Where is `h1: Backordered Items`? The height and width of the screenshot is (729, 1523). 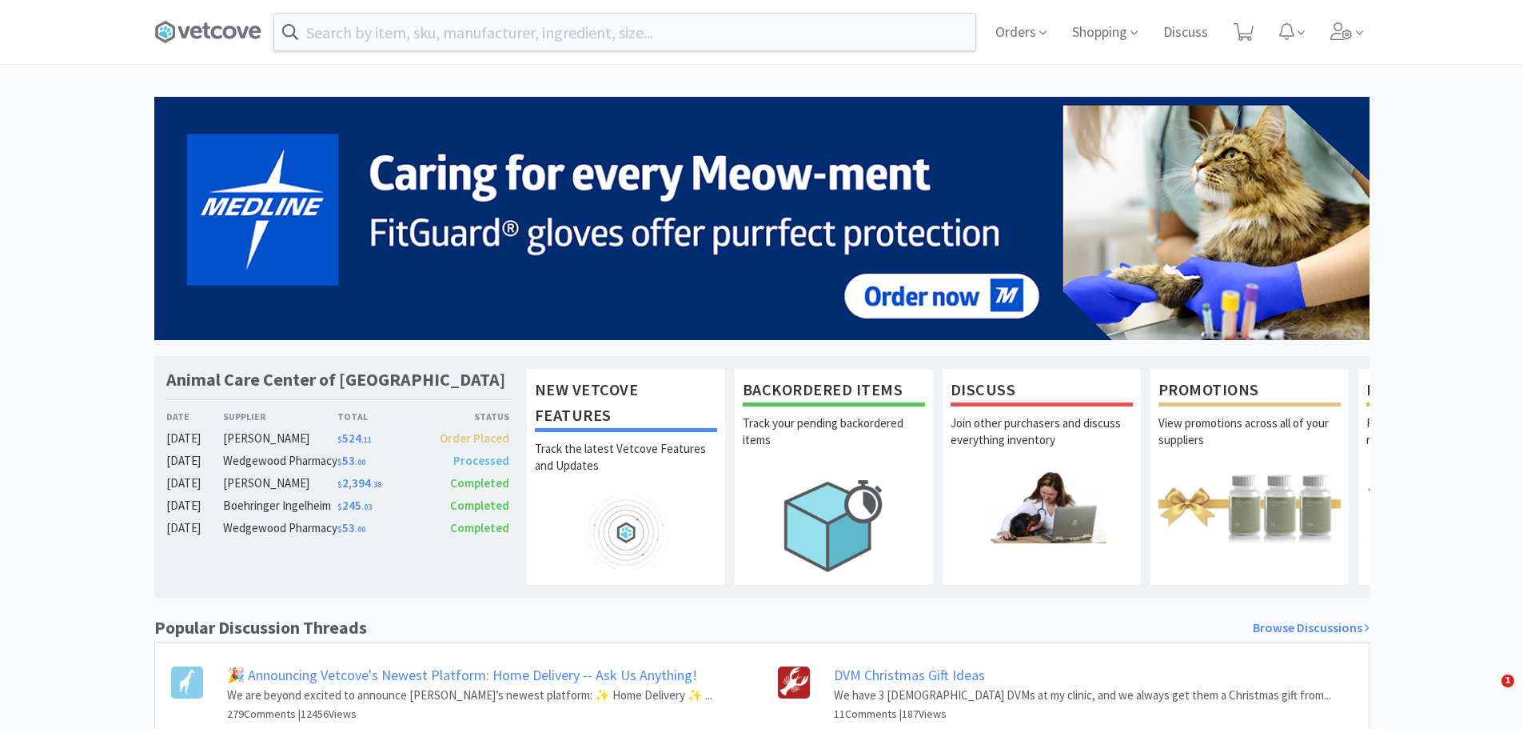
h1: Backordered Items is located at coordinates (834, 391).